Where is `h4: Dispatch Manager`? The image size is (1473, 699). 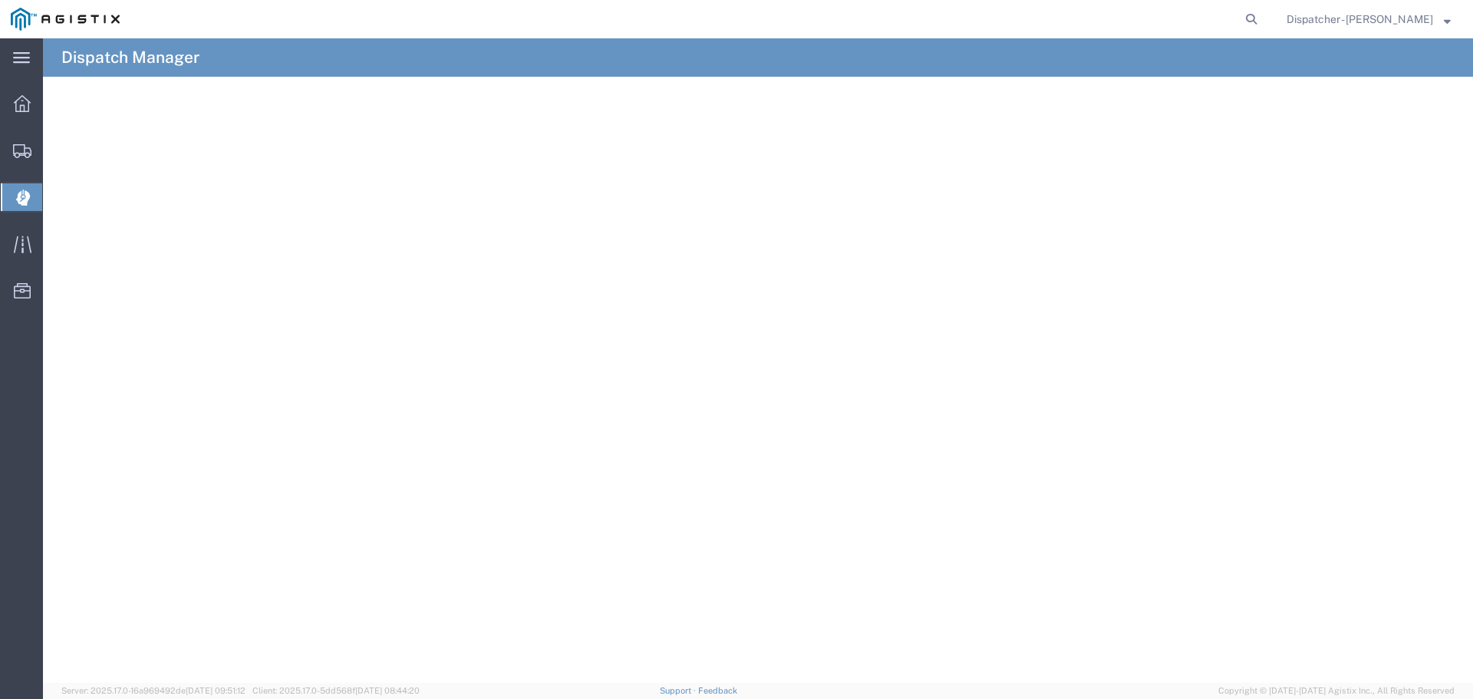 h4: Dispatch Manager is located at coordinates (130, 58).